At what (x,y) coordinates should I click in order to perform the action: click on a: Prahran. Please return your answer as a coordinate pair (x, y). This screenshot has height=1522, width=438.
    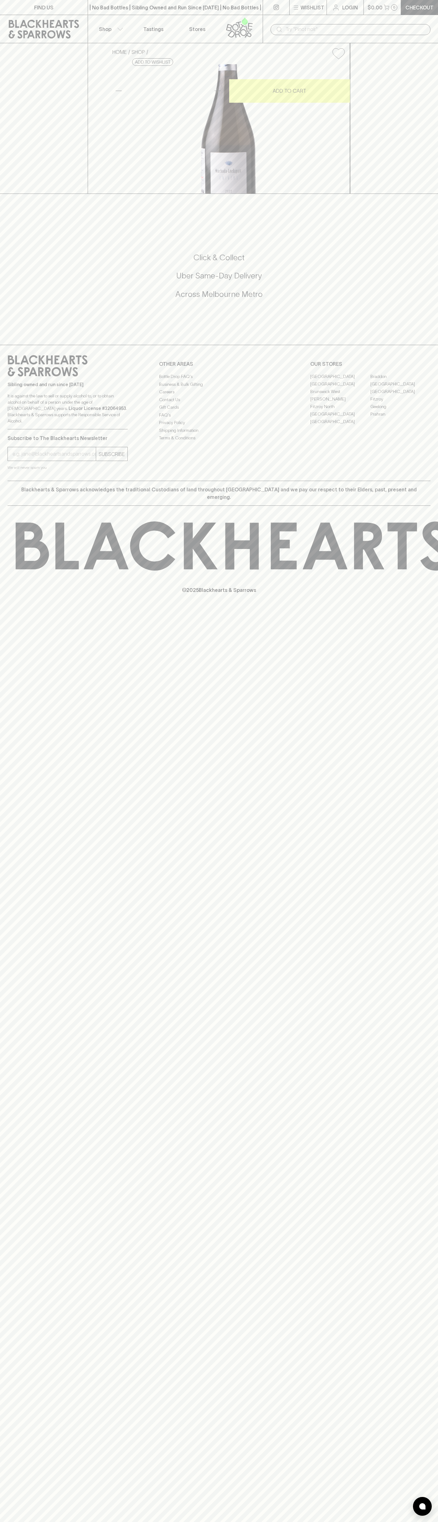
    Looking at the image, I should click on (401, 414).